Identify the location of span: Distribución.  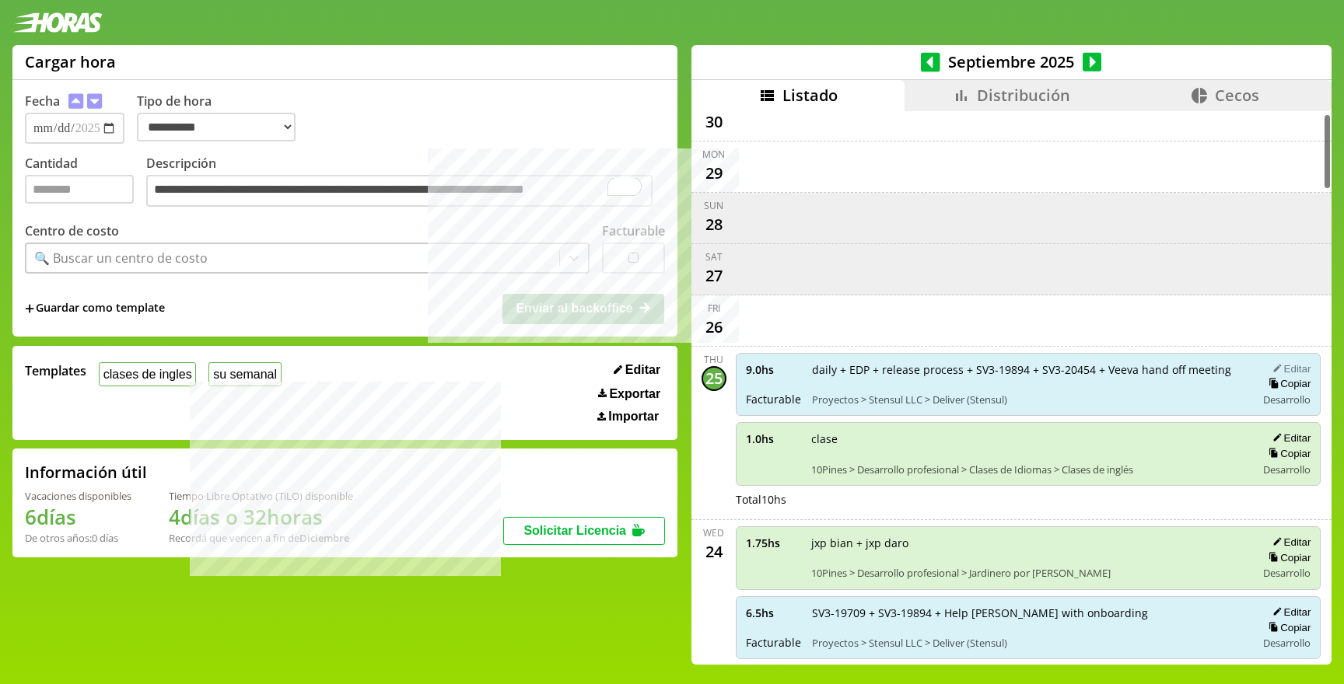
(1023, 95).